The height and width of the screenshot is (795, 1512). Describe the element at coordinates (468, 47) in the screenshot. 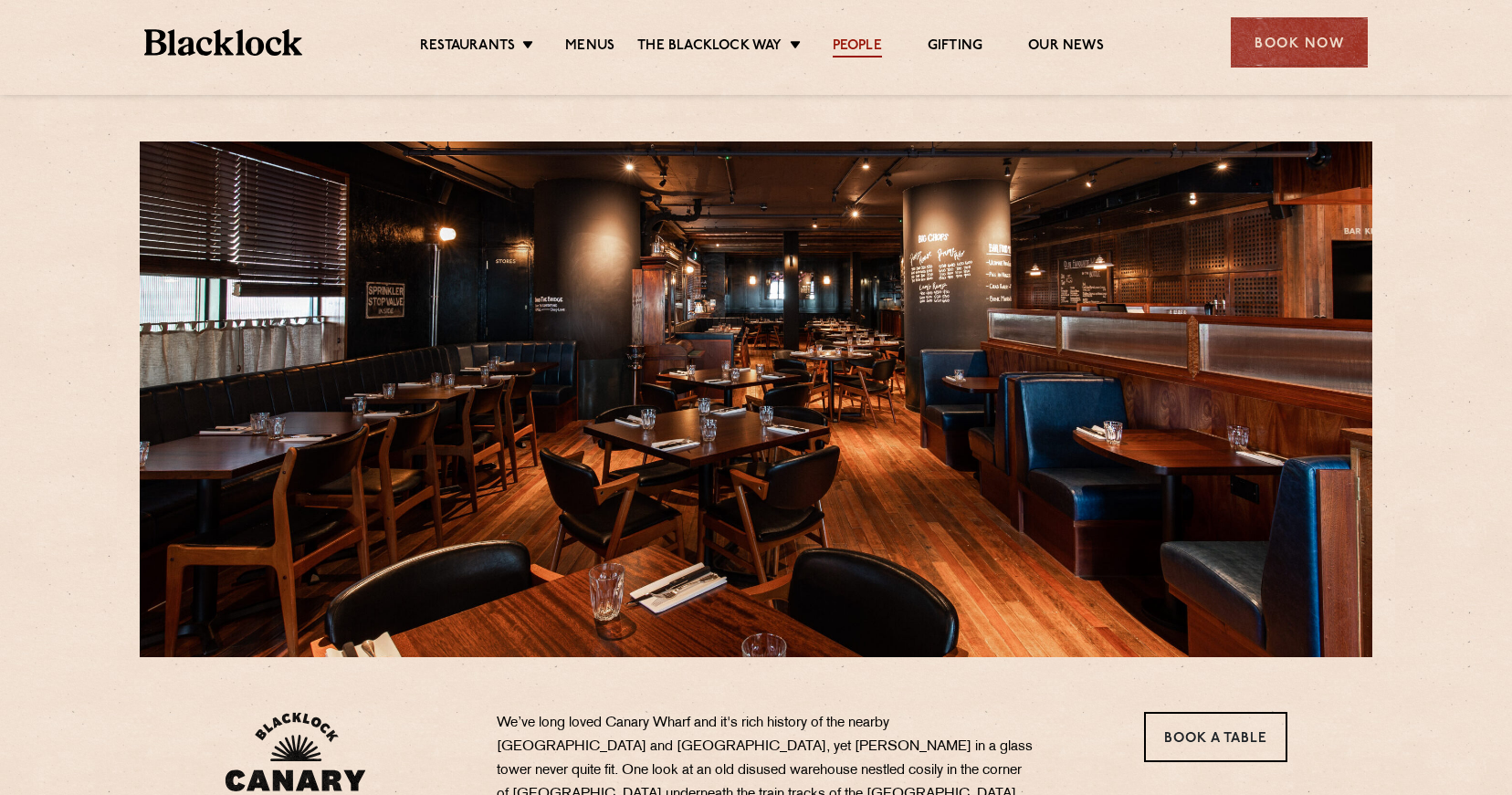

I see `a: Restaurants` at that location.